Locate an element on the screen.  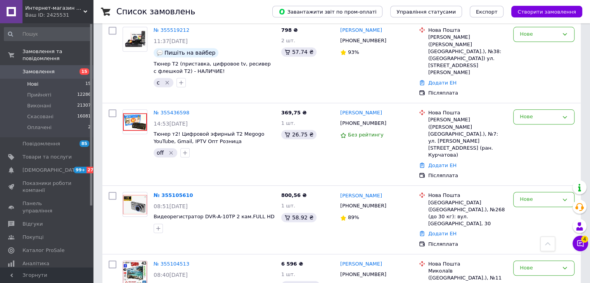
span: 27 is located at coordinates (91, 170).